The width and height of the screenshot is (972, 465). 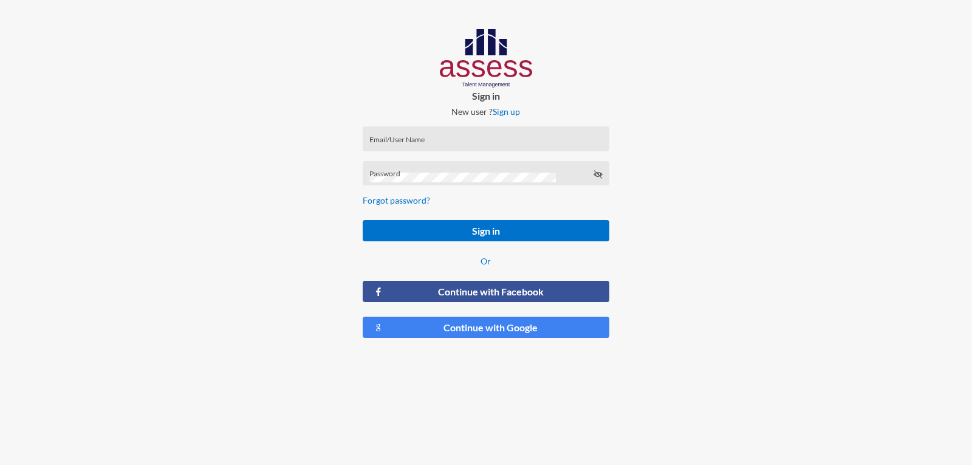 I want to click on p: Sign in, so click(x=485, y=95).